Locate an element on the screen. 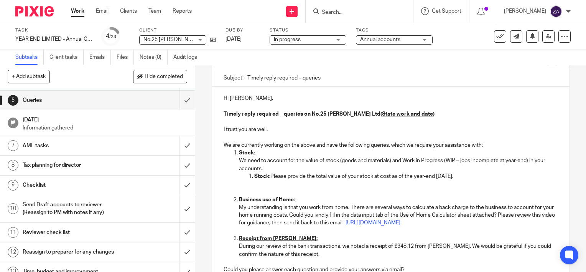 Image resolution: width=586 pixels, height=272 pixels. img: Pixie is located at coordinates (35, 11).